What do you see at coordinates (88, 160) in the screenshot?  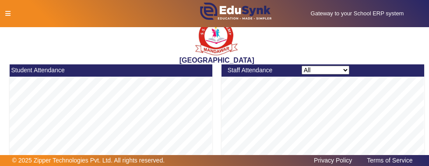 I see `p: © 2025 Zipper Technologies Pvt. Ltd. All rights reserved.` at bounding box center [88, 160].